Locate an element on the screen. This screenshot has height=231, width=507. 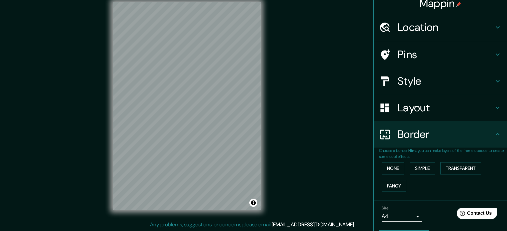
div: Style is located at coordinates (440, 81).